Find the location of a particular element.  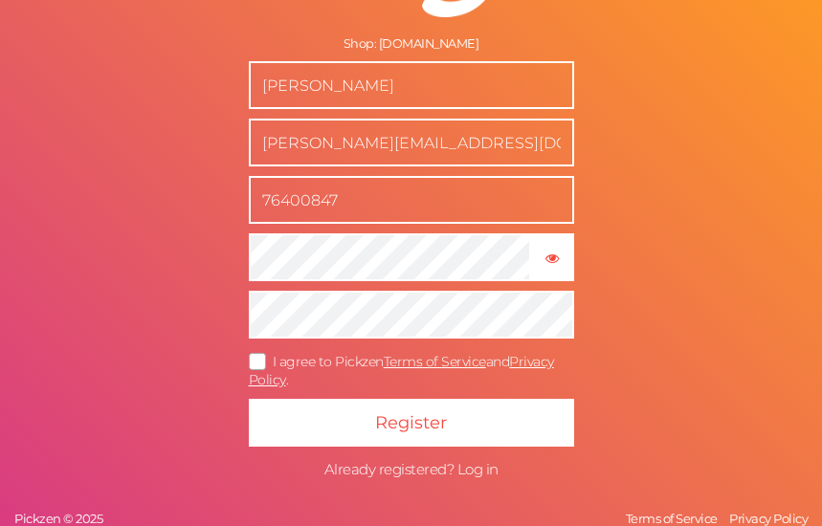

span: Register is located at coordinates (410, 423).